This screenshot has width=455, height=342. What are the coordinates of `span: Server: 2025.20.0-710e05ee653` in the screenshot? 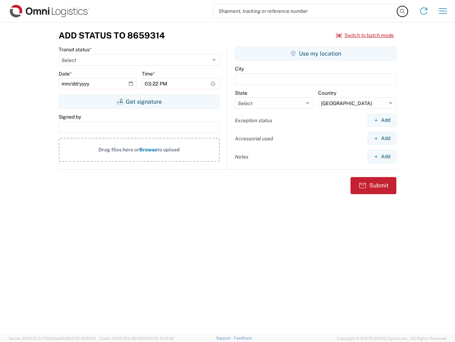 It's located at (52, 338).